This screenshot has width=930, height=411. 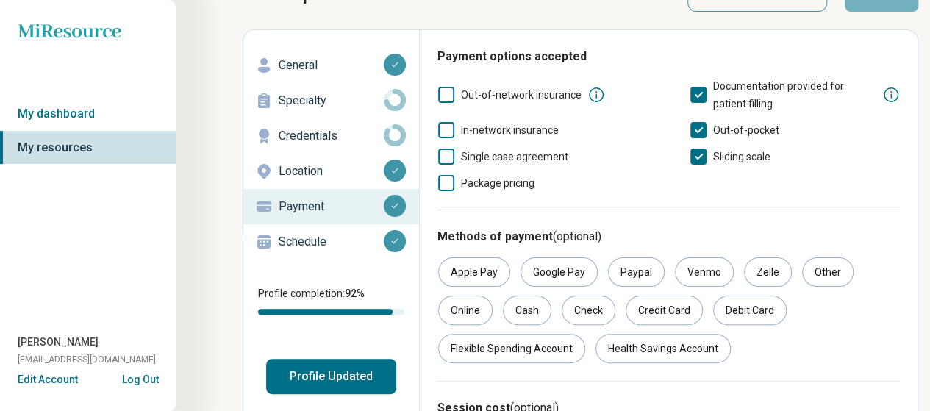 I want to click on button: Edit Account, so click(x=48, y=379).